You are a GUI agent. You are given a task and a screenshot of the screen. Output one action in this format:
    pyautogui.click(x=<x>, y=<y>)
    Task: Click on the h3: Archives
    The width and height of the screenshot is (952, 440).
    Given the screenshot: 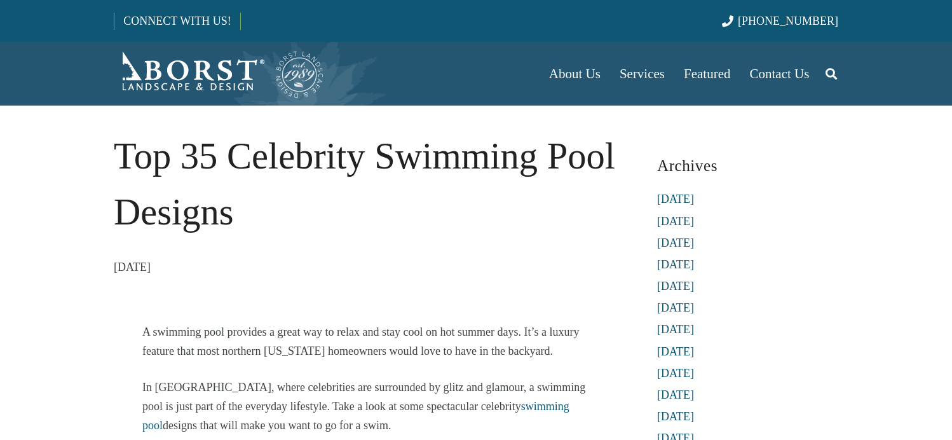 What is the action you would take?
    pyautogui.click(x=747, y=165)
    